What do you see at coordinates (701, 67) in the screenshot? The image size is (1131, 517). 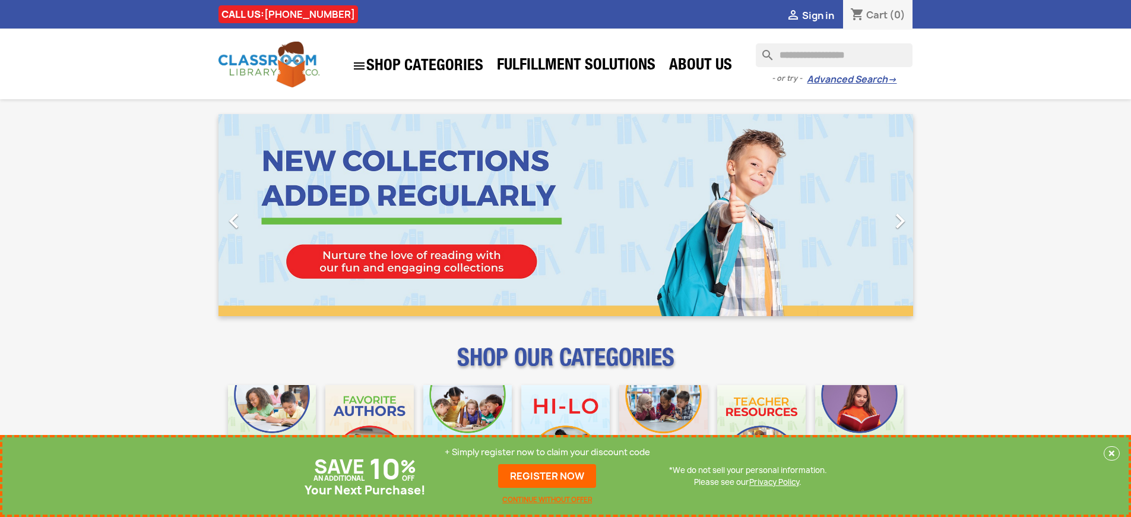 I see `a: About Us` at bounding box center [701, 67].